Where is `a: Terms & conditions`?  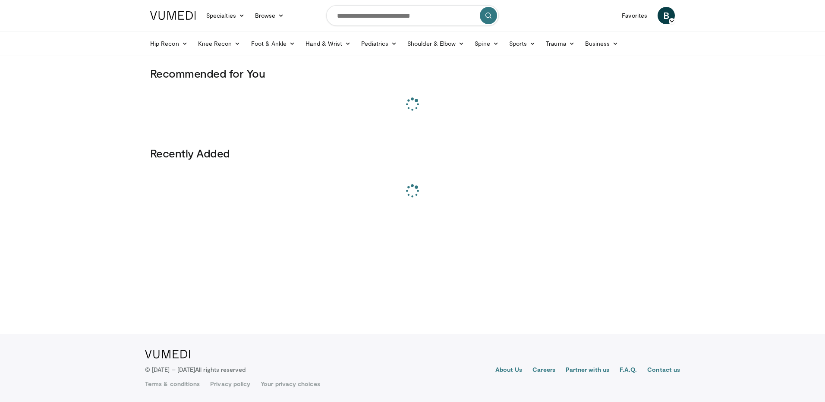 a: Terms & conditions is located at coordinates (172, 384).